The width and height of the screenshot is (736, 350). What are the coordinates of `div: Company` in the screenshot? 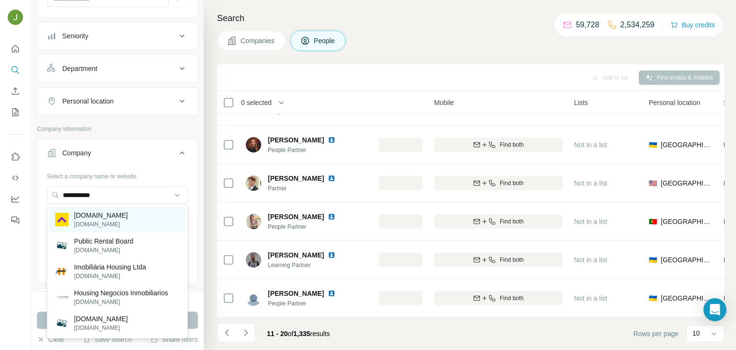 It's located at (77, 153).